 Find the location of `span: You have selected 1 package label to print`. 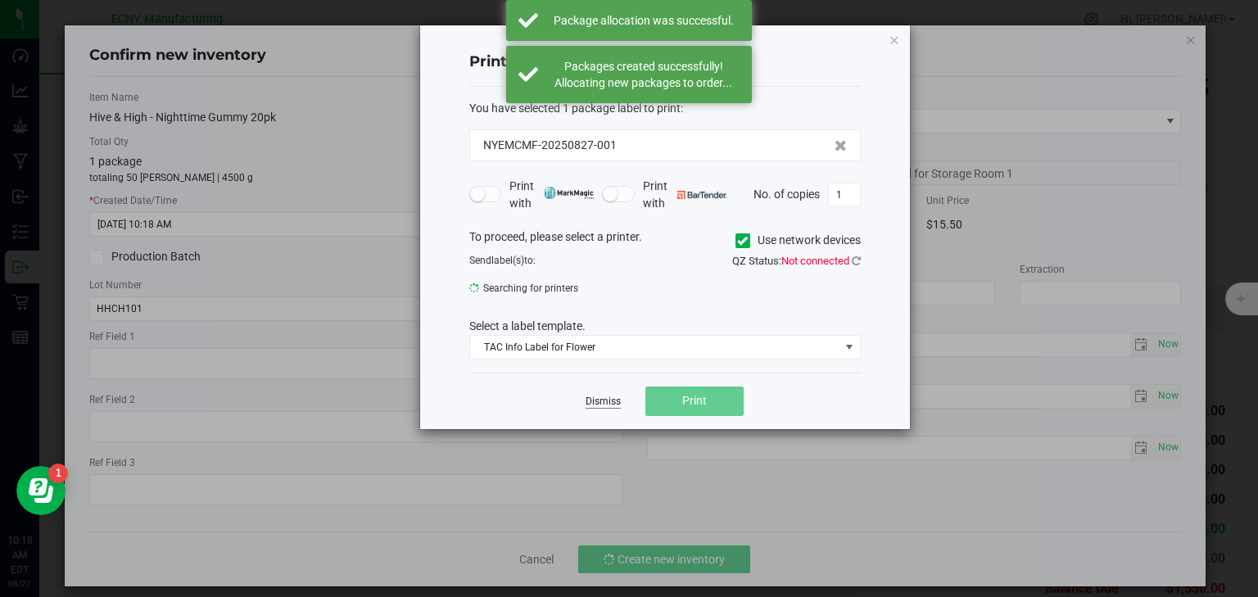

span: You have selected 1 package label to print is located at coordinates (575, 108).